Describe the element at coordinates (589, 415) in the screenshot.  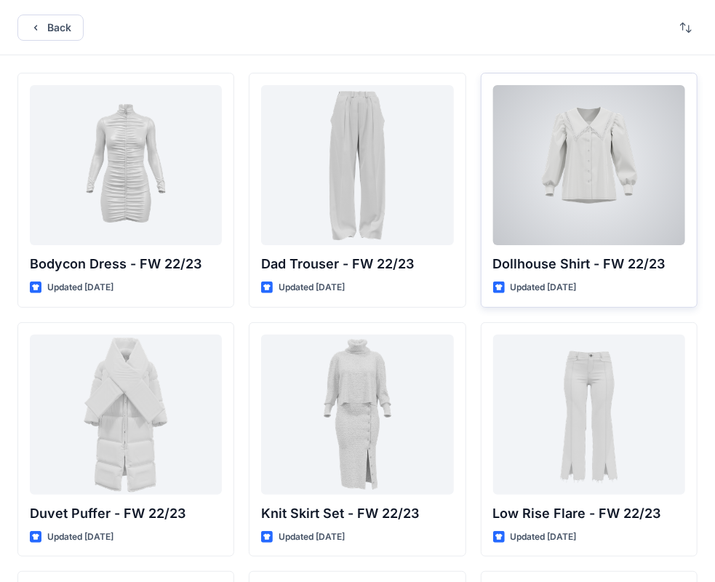
I see `a: Low Rise Flare - FW 22/23` at that location.